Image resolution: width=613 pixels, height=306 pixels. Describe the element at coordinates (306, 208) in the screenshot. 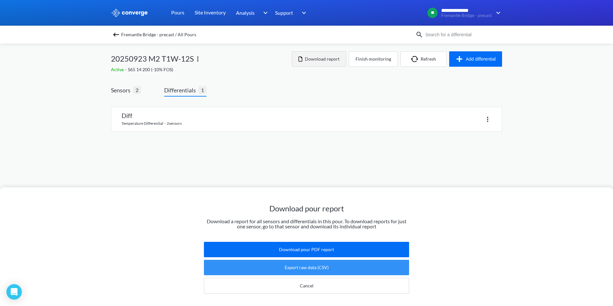

I see `h1: Download pour report` at that location.